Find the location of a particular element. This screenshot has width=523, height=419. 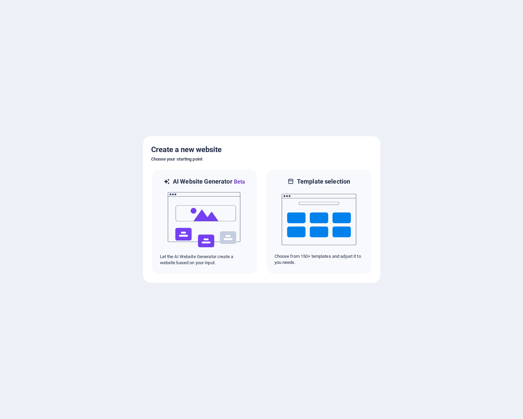

h6: AI Website Generator is located at coordinates (209, 182).